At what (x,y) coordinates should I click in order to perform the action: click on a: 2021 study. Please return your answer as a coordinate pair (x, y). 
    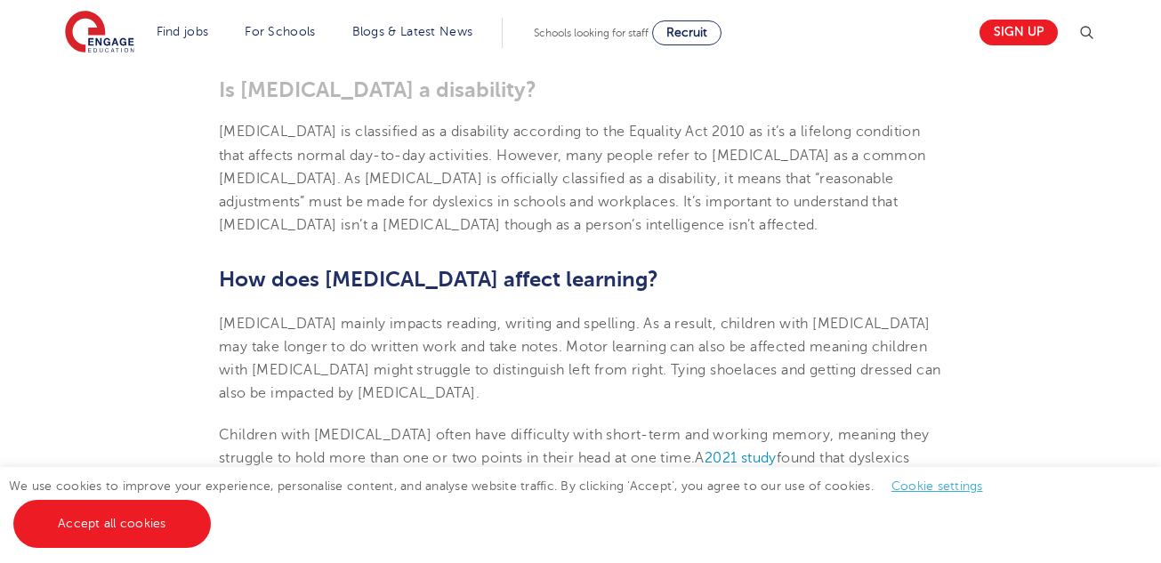
    Looking at the image, I should click on (740, 458).